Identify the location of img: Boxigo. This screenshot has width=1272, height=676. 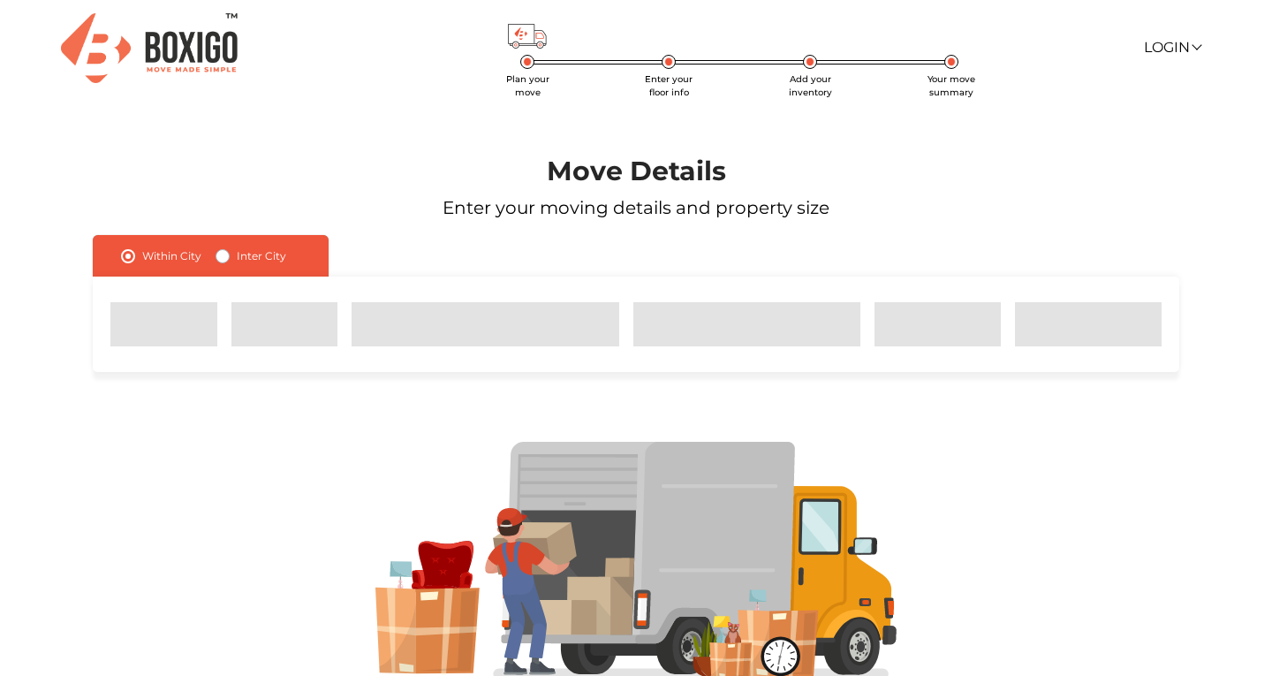
(149, 48).